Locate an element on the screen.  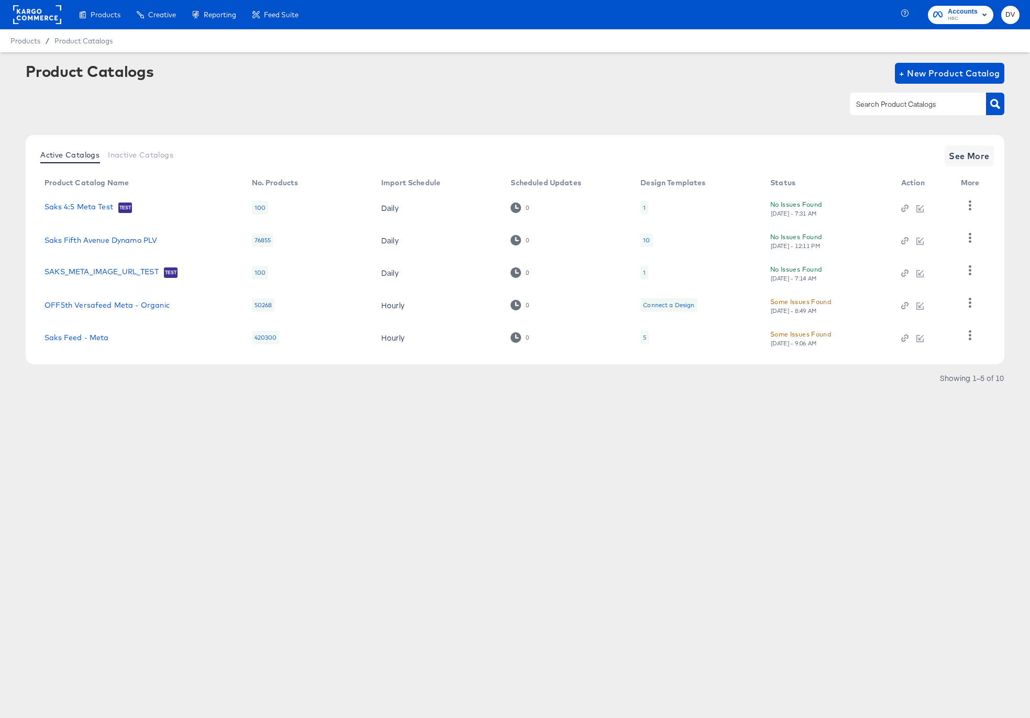
button: DV is located at coordinates (1010, 15).